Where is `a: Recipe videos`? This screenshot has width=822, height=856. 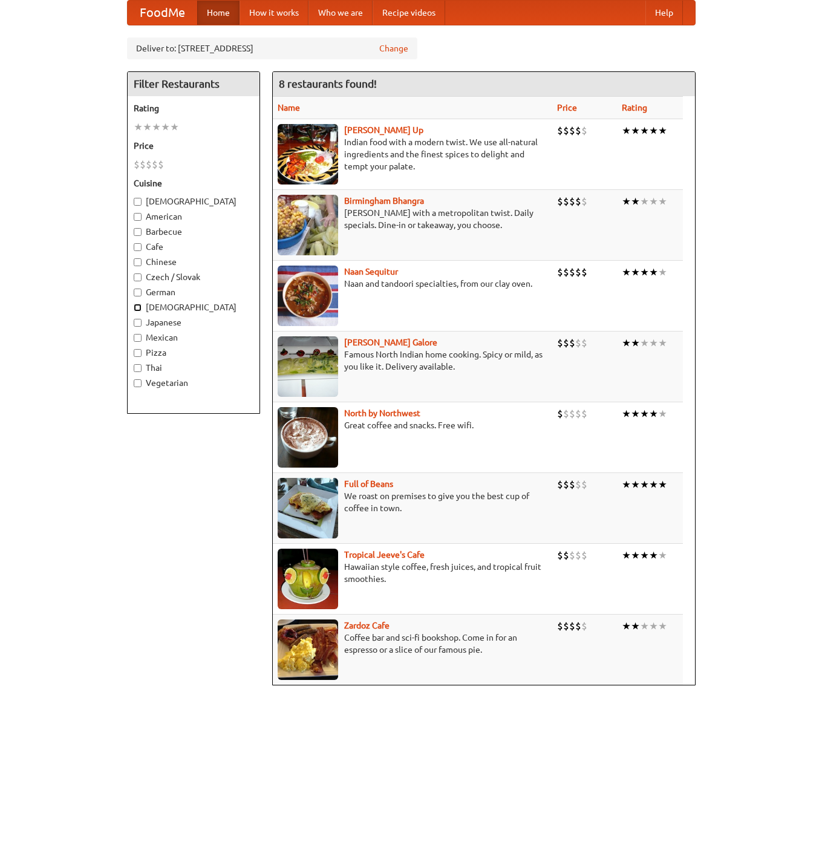
a: Recipe videos is located at coordinates (409, 13).